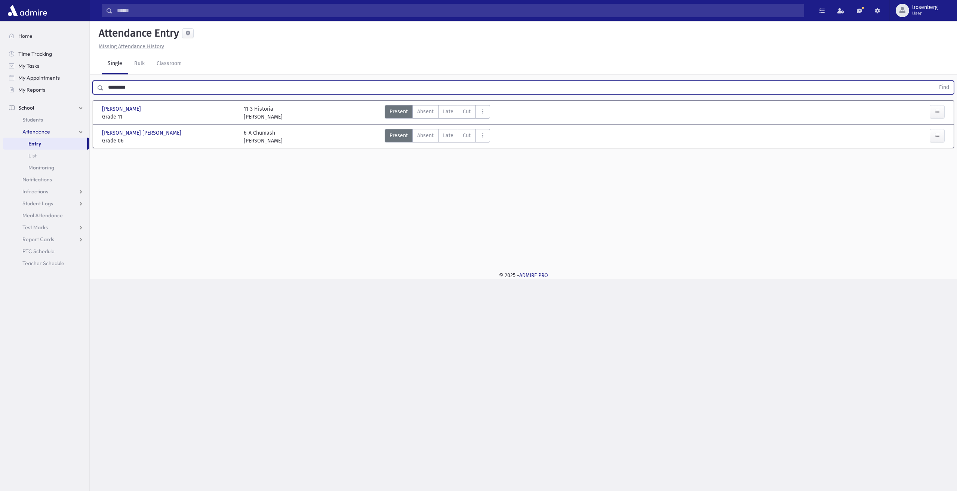 The width and height of the screenshot is (957, 491). I want to click on a: Student Logs, so click(46, 203).